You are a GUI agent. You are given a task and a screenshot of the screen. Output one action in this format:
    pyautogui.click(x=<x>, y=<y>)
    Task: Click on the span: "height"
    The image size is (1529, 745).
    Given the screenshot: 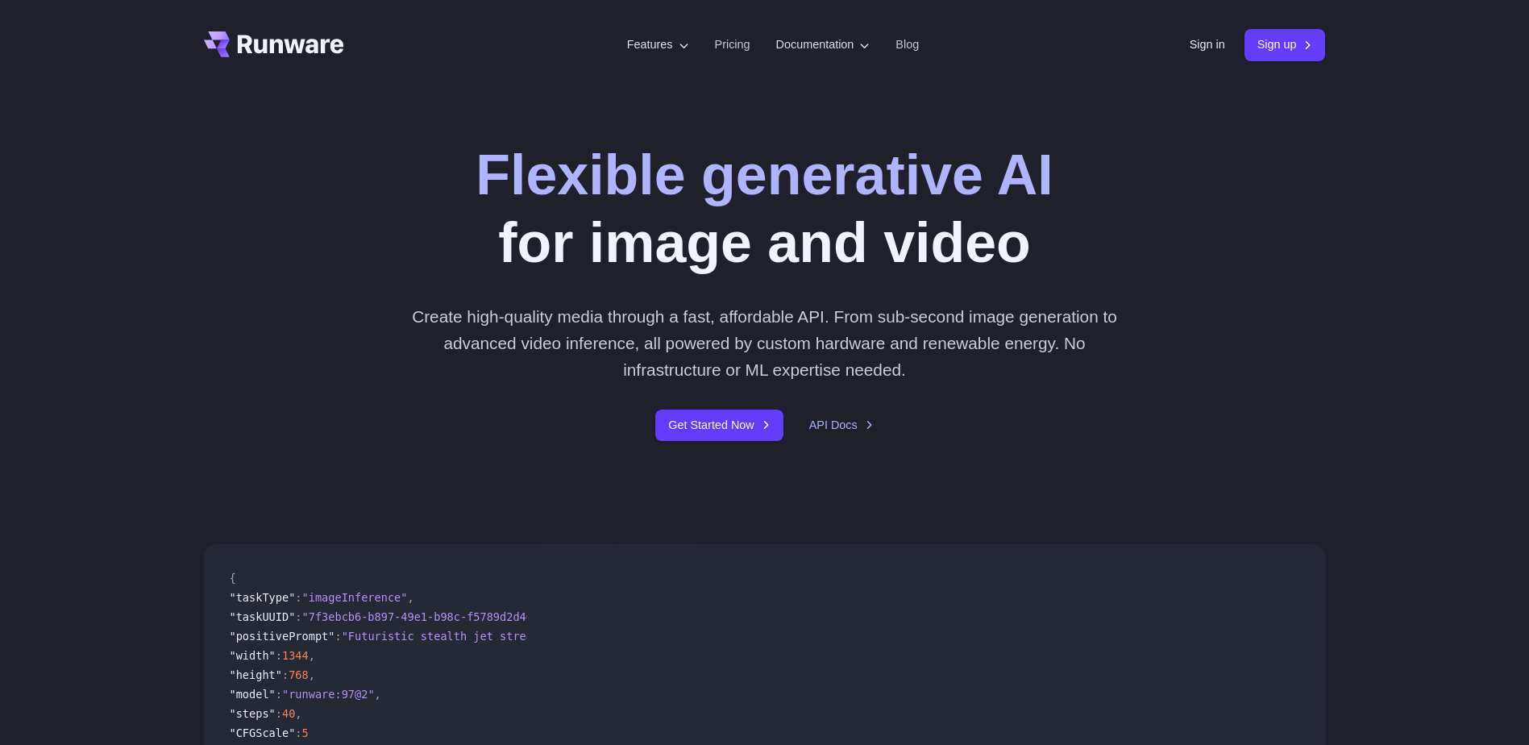 What is the action you would take?
    pyautogui.click(x=256, y=675)
    